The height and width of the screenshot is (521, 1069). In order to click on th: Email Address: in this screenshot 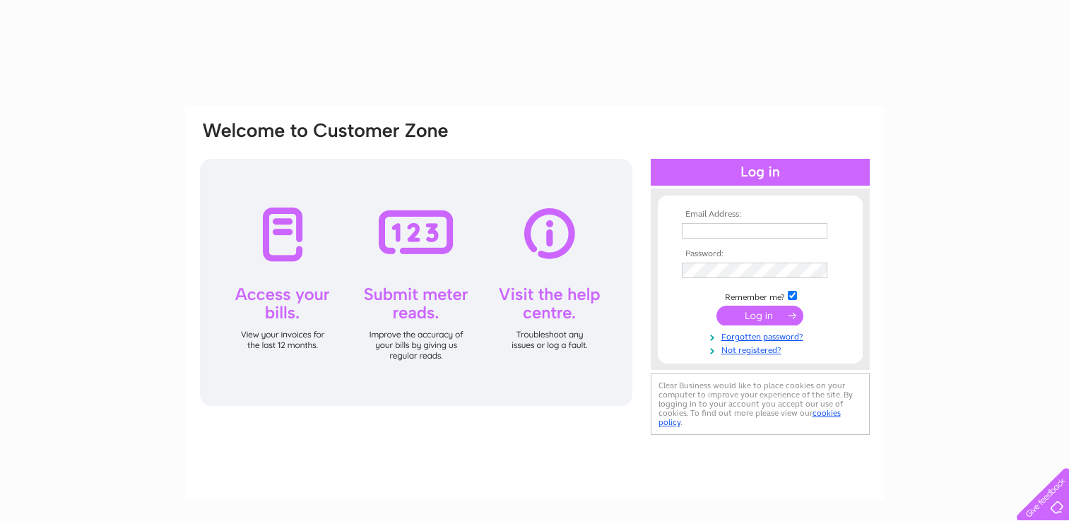, I will do `click(760, 215)`.